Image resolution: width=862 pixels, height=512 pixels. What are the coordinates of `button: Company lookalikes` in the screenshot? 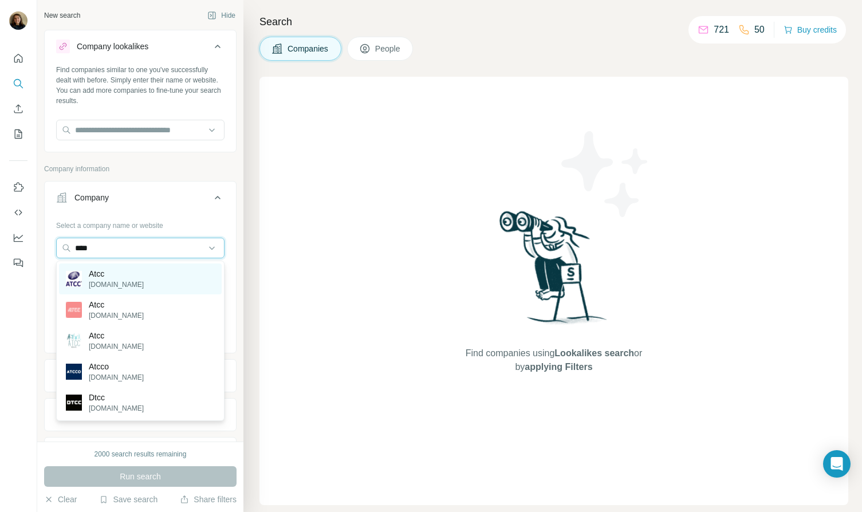 It's located at (140, 49).